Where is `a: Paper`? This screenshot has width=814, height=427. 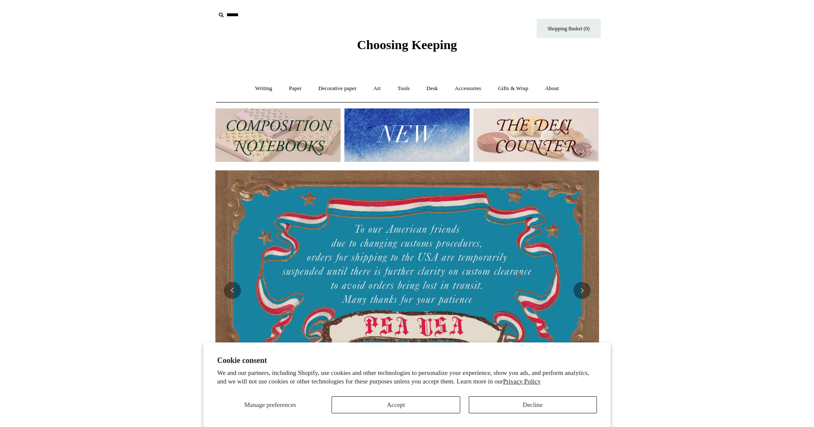 a: Paper is located at coordinates (295, 88).